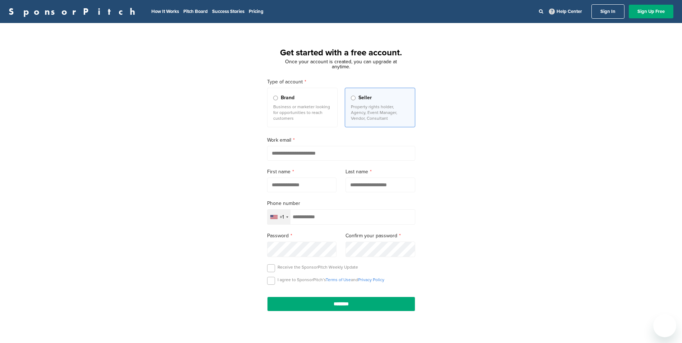 The height and width of the screenshot is (343, 682). I want to click on a: Help Center, so click(566, 12).